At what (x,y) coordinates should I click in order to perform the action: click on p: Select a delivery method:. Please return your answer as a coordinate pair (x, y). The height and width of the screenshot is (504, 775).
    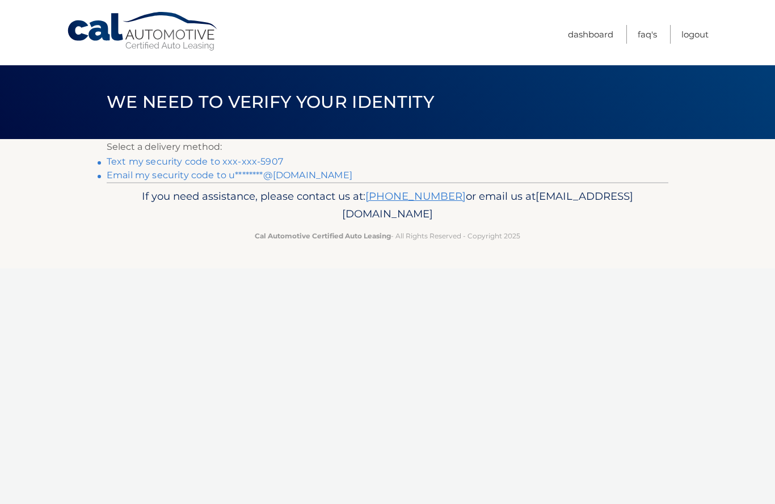
    Looking at the image, I should click on (387, 147).